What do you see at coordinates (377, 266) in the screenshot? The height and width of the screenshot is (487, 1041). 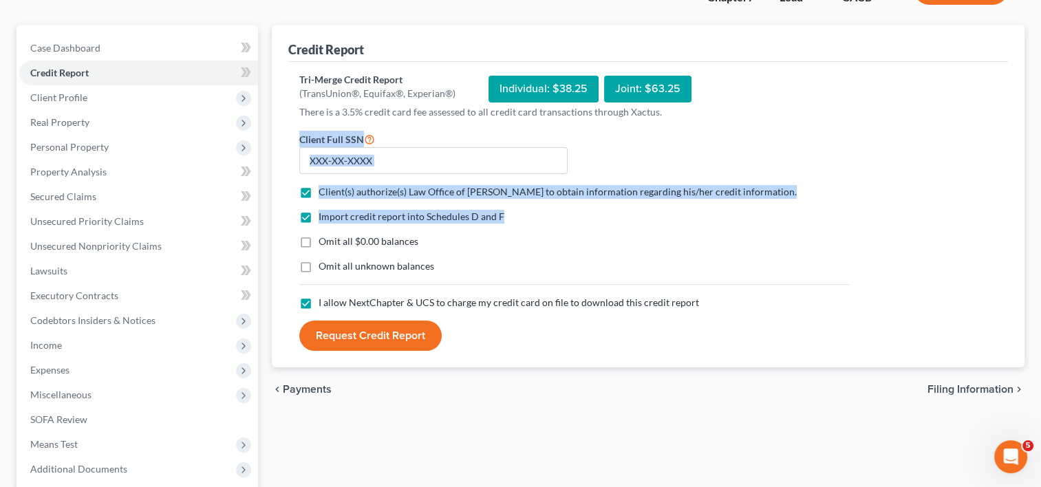 I see `span: Omit all unknown balances` at bounding box center [377, 266].